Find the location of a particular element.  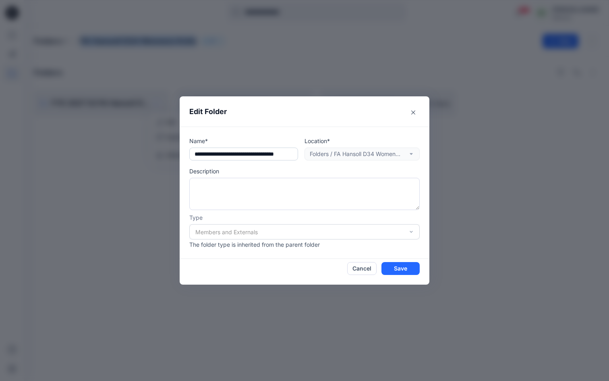

p: Location* is located at coordinates (362, 141).